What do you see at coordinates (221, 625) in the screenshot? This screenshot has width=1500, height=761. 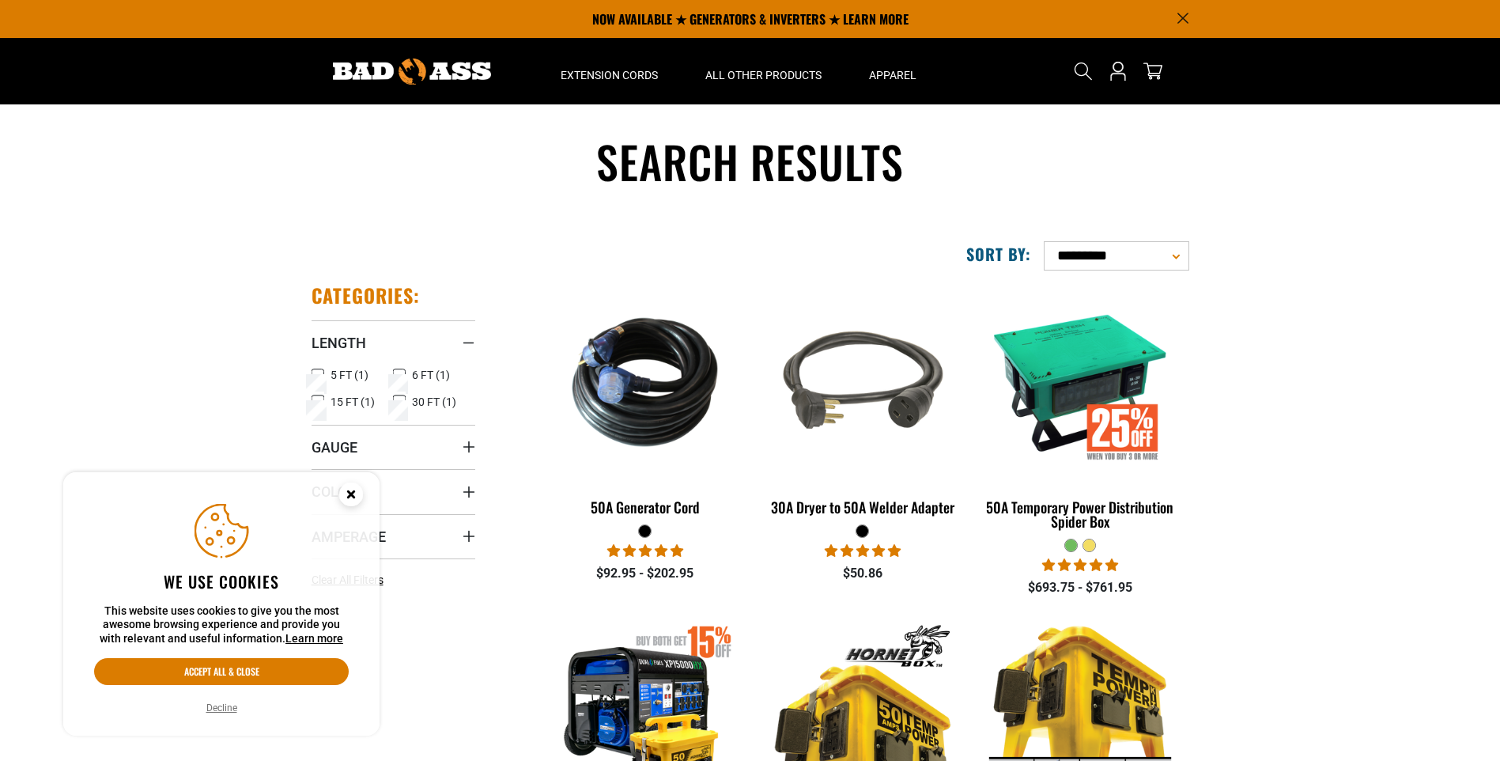 I see `p: This website uses cookies to give you the most awesome browsing experience and provide you with r...` at bounding box center [221, 625].